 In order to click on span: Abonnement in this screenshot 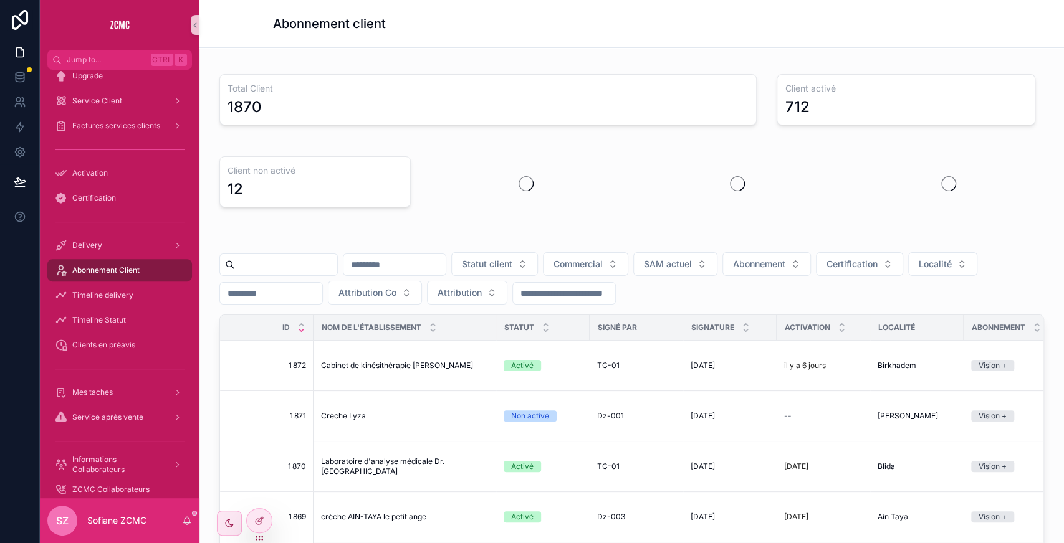, I will do `click(759, 264)`.